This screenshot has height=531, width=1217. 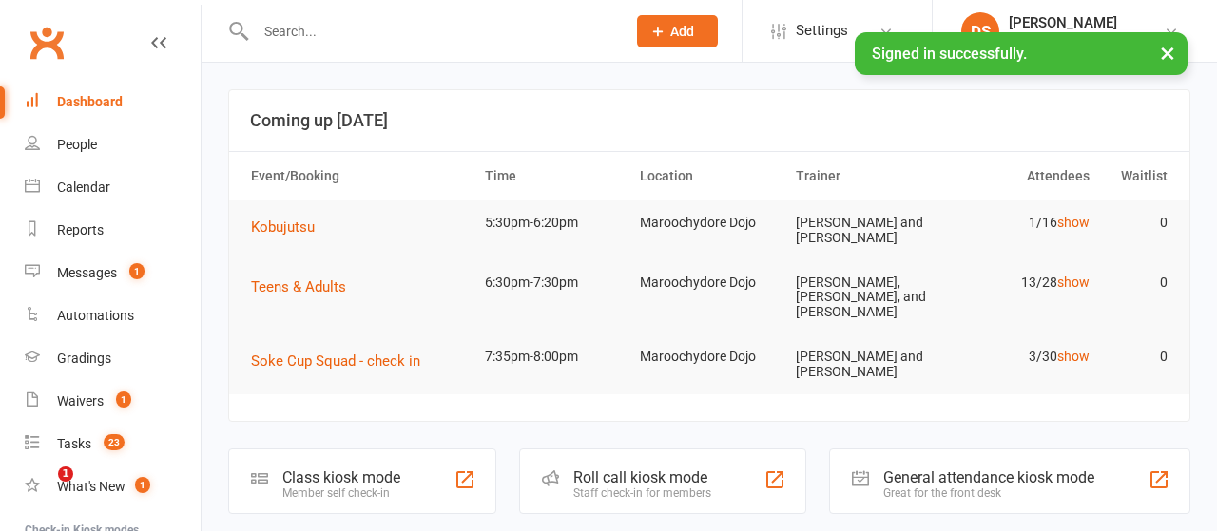 I want to click on span: Teens & Adults, so click(x=298, y=287).